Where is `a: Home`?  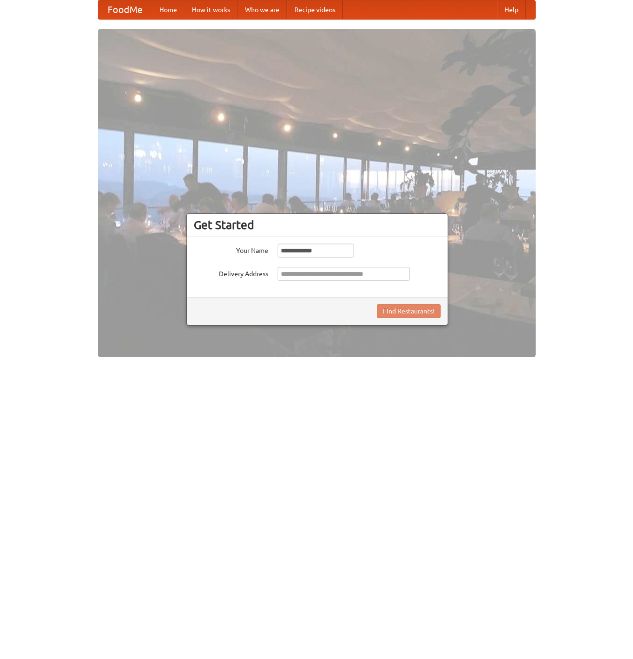
a: Home is located at coordinates (168, 10).